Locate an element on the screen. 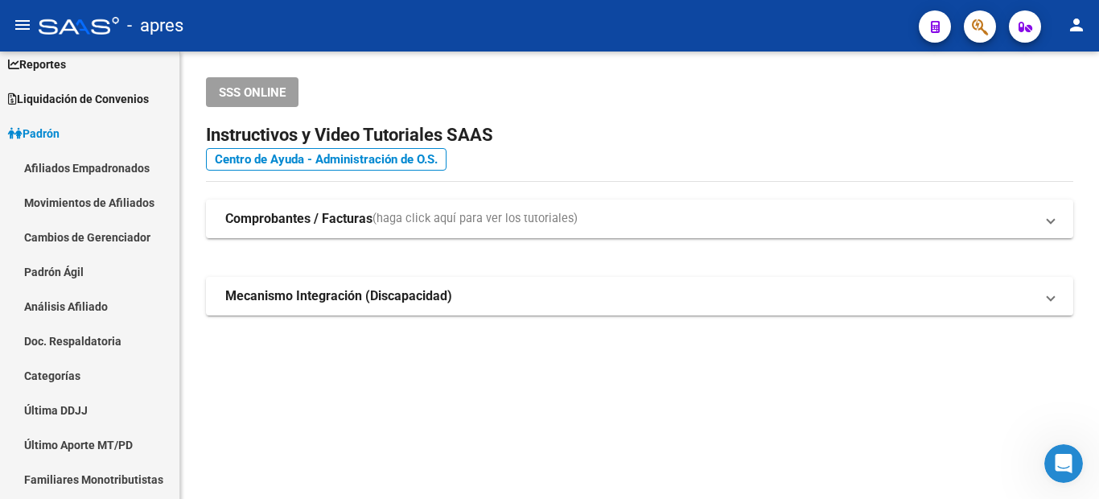 This screenshot has width=1099, height=499. span: Liquidación de Convenios is located at coordinates (78, 99).